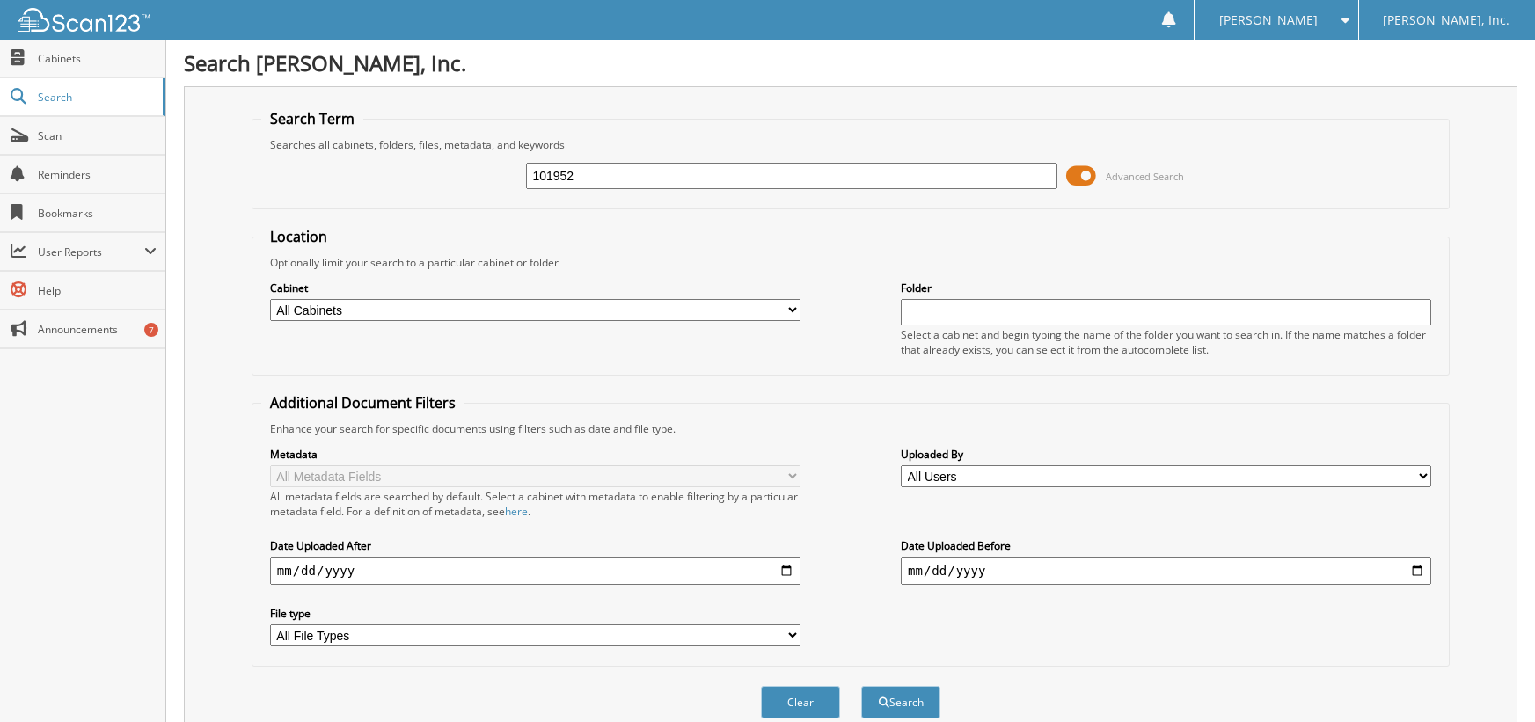 This screenshot has width=1535, height=722. I want to click on span: Announcements, so click(97, 329).